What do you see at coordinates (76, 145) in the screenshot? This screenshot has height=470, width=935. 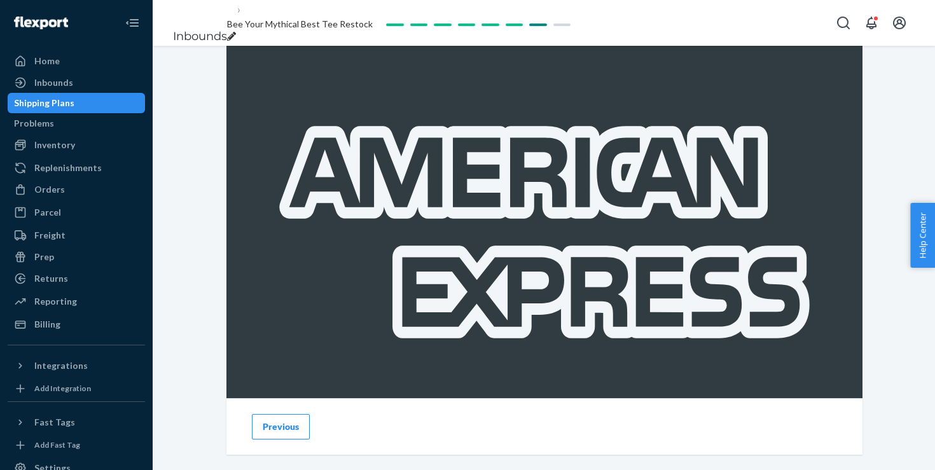 I see `a: Inventory` at bounding box center [76, 145].